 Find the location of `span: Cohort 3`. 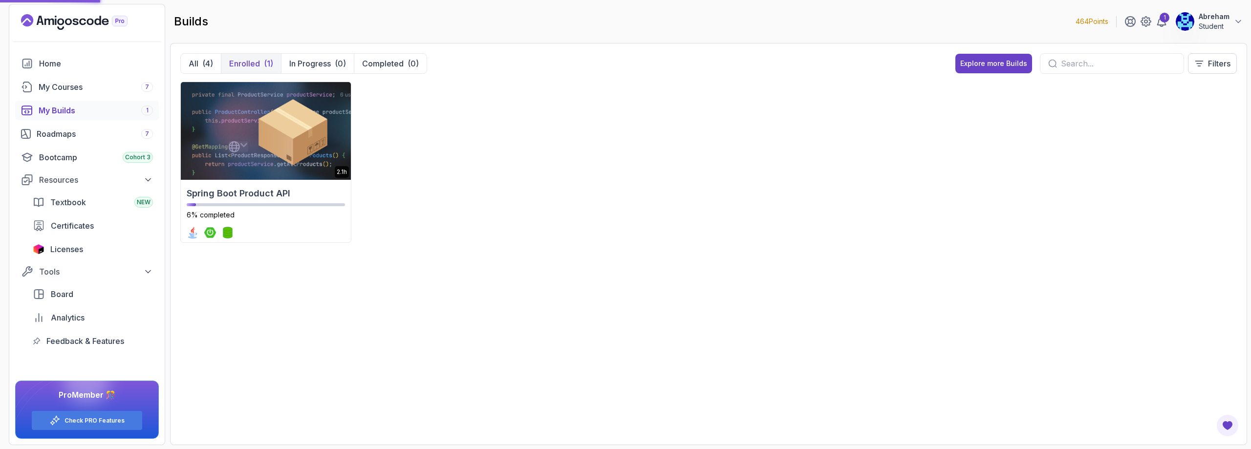

span: Cohort 3 is located at coordinates (138, 157).